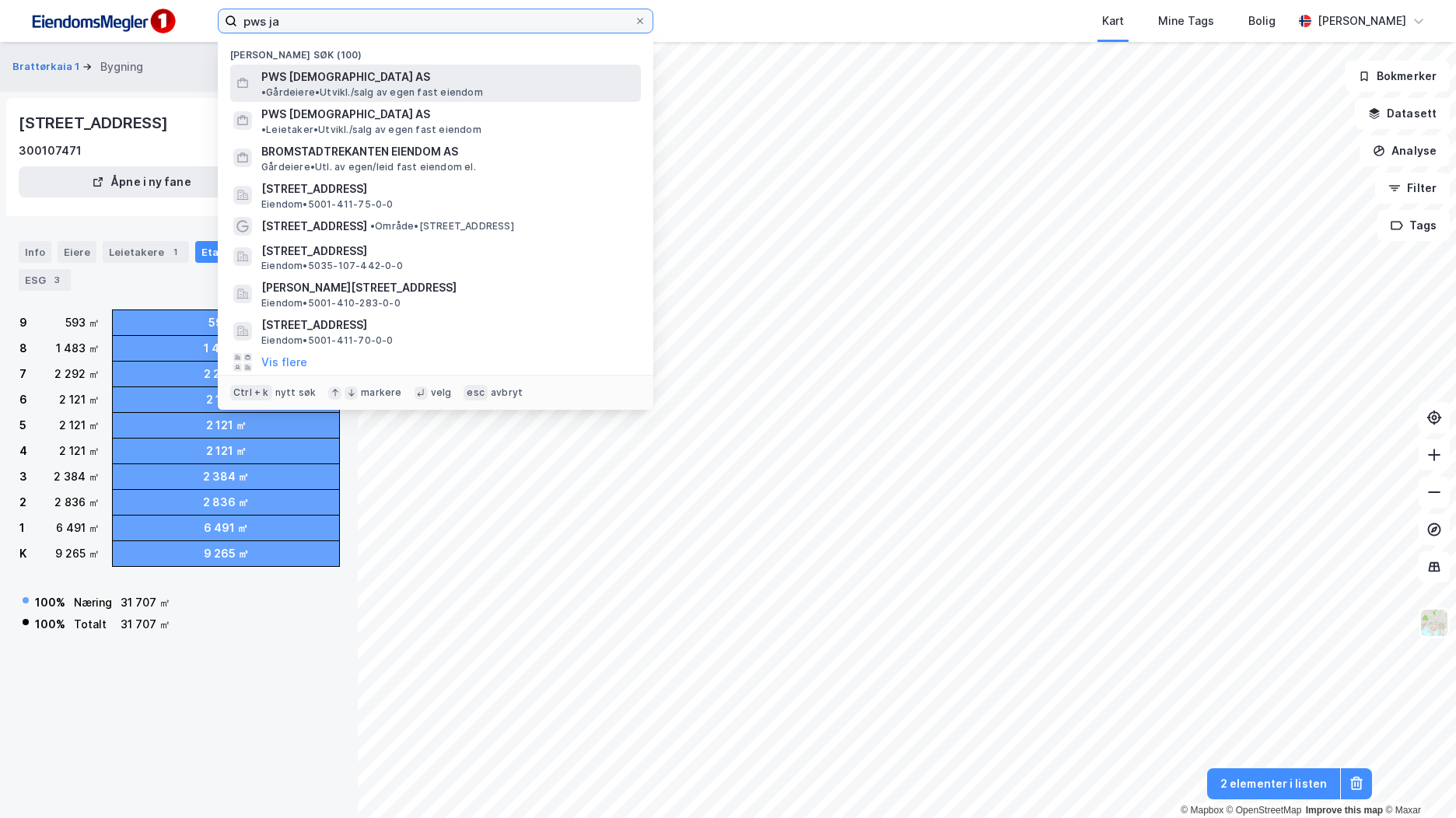 The width and height of the screenshot is (1456, 818). Describe the element at coordinates (251, 393) in the screenshot. I see `div: Ctrl + k` at that location.